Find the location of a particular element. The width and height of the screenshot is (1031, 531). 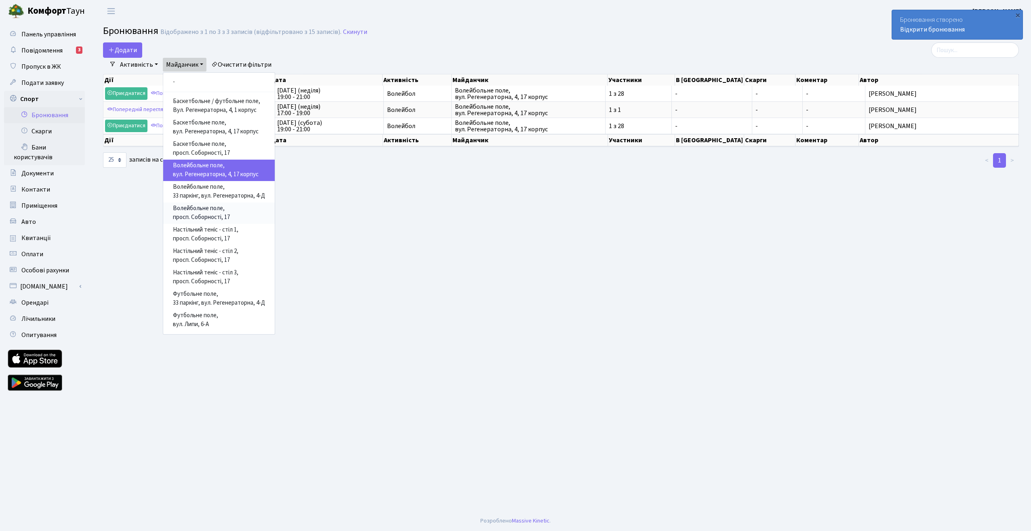

a: Відкрити бронювання is located at coordinates (932, 29).